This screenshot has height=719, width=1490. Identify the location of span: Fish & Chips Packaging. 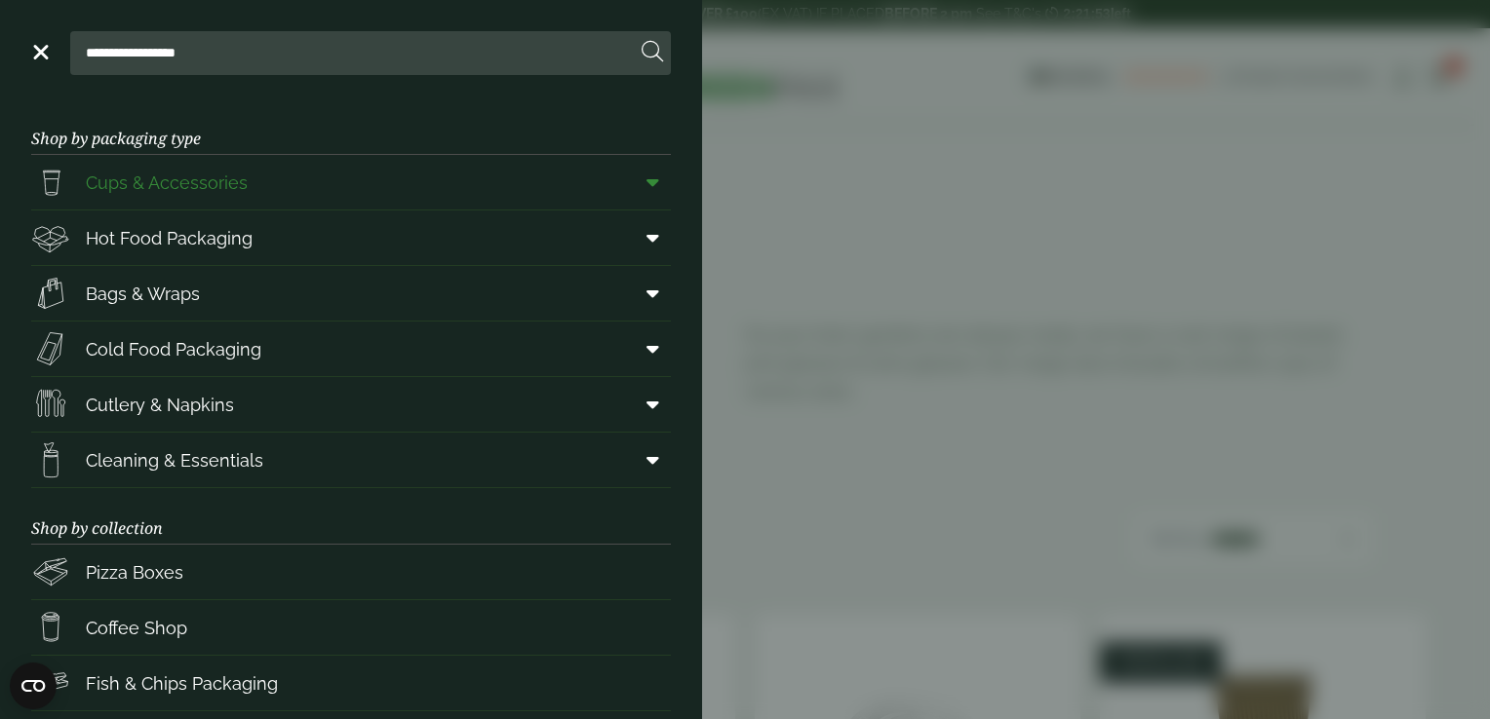
(181, 683).